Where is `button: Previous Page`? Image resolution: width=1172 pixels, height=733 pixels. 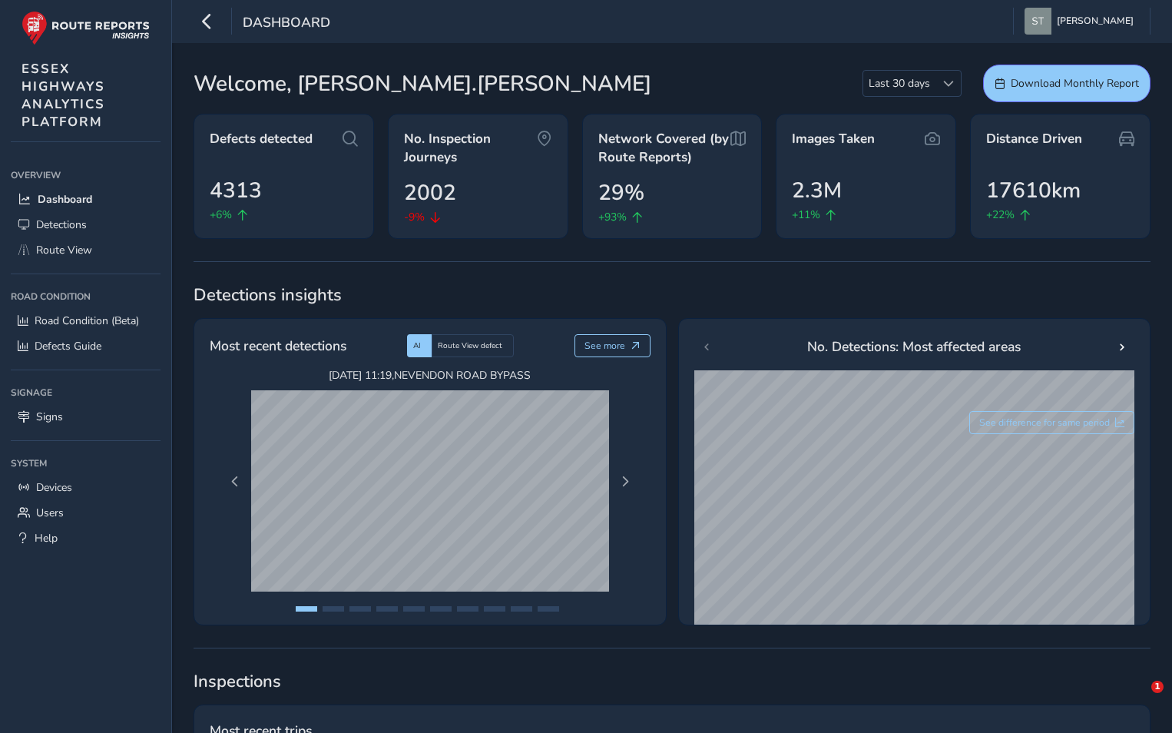
button: Previous Page is located at coordinates (235, 481).